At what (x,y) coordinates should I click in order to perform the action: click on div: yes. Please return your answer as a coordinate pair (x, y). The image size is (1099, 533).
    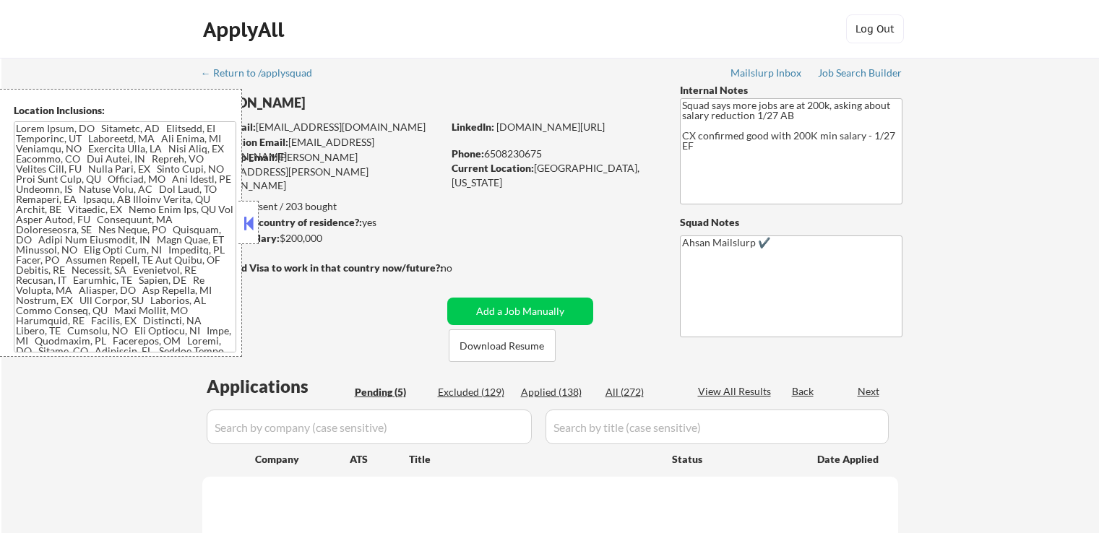
    Looking at the image, I should click on (319, 223).